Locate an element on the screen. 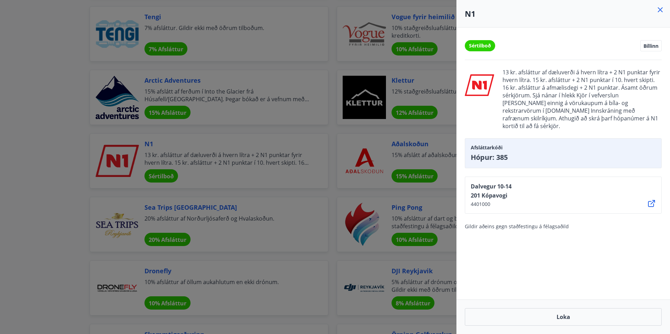  span: Hópur: 385 is located at coordinates (563, 157).